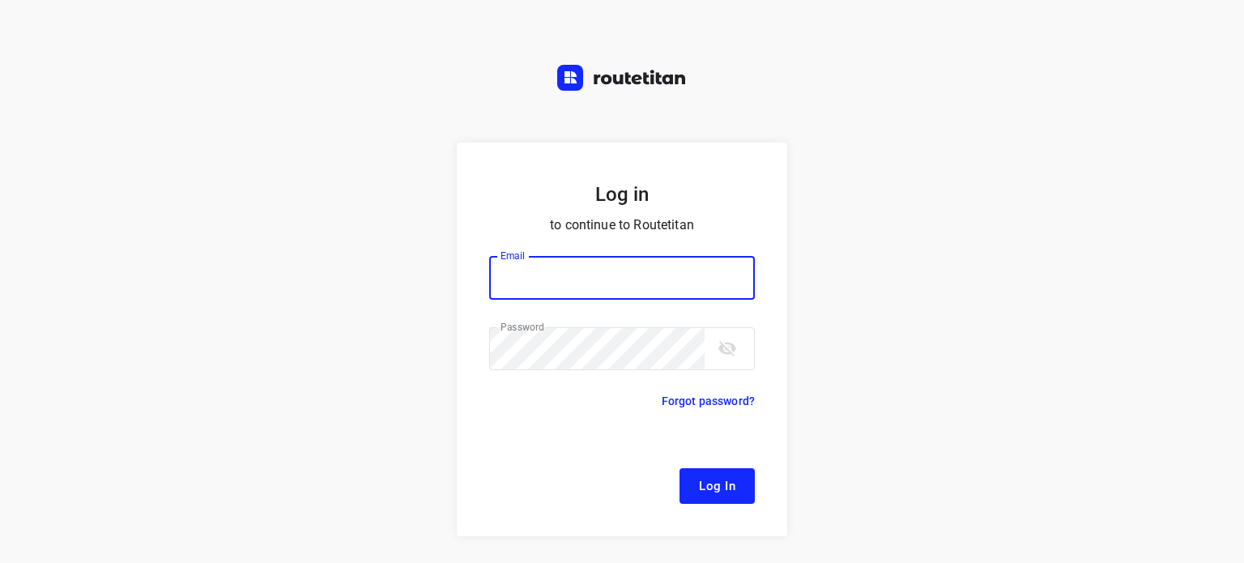  I want to click on h5: Log in, so click(622, 194).